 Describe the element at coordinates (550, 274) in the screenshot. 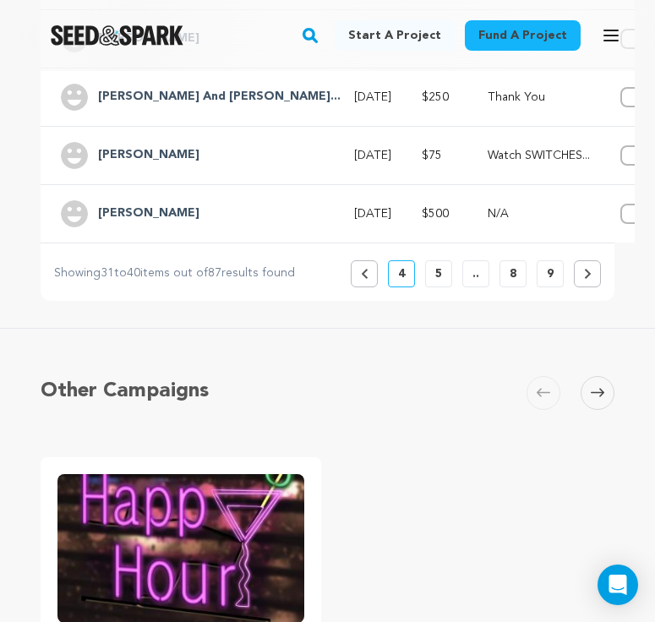

I see `p: 9` at that location.